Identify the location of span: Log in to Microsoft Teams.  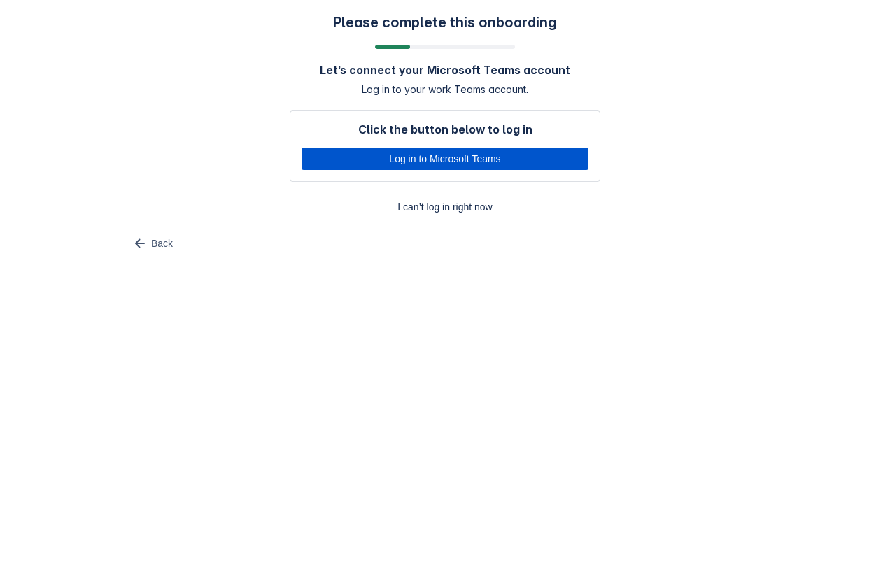
(445, 159).